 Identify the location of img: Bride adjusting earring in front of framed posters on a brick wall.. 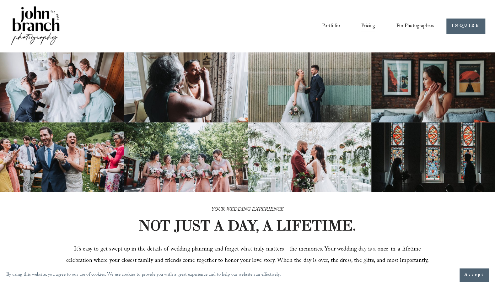
(433, 87).